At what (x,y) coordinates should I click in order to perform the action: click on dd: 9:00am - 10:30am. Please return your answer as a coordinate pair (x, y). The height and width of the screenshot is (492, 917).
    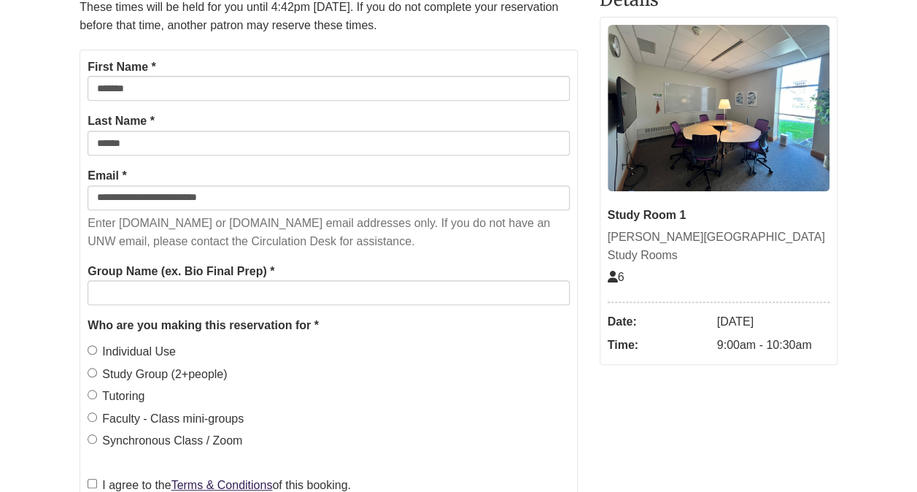
    Looking at the image, I should click on (774, 345).